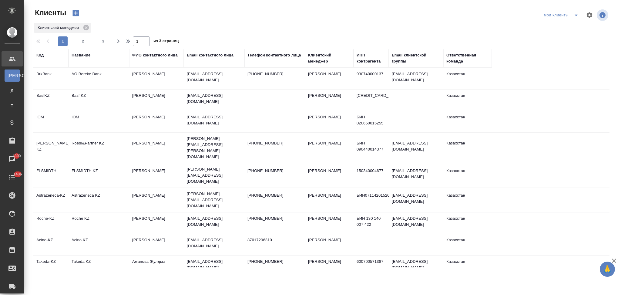 The height and width of the screenshot is (295, 621). What do you see at coordinates (51, 244) in the screenshot?
I see `td: Acino-KZ` at bounding box center [51, 244].